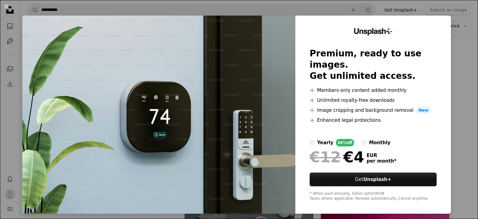  Describe the element at coordinates (380, 143) in the screenshot. I see `div: monthly` at that location.